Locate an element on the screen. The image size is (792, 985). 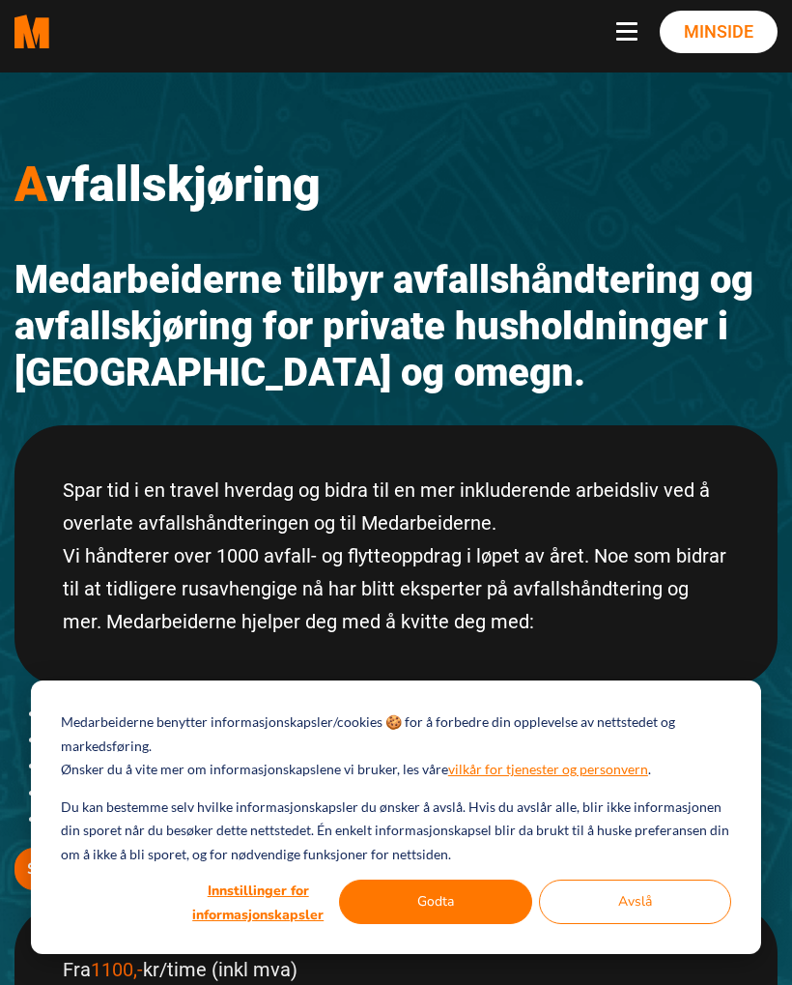
h1: vfallskjøring is located at coordinates (396, 185).